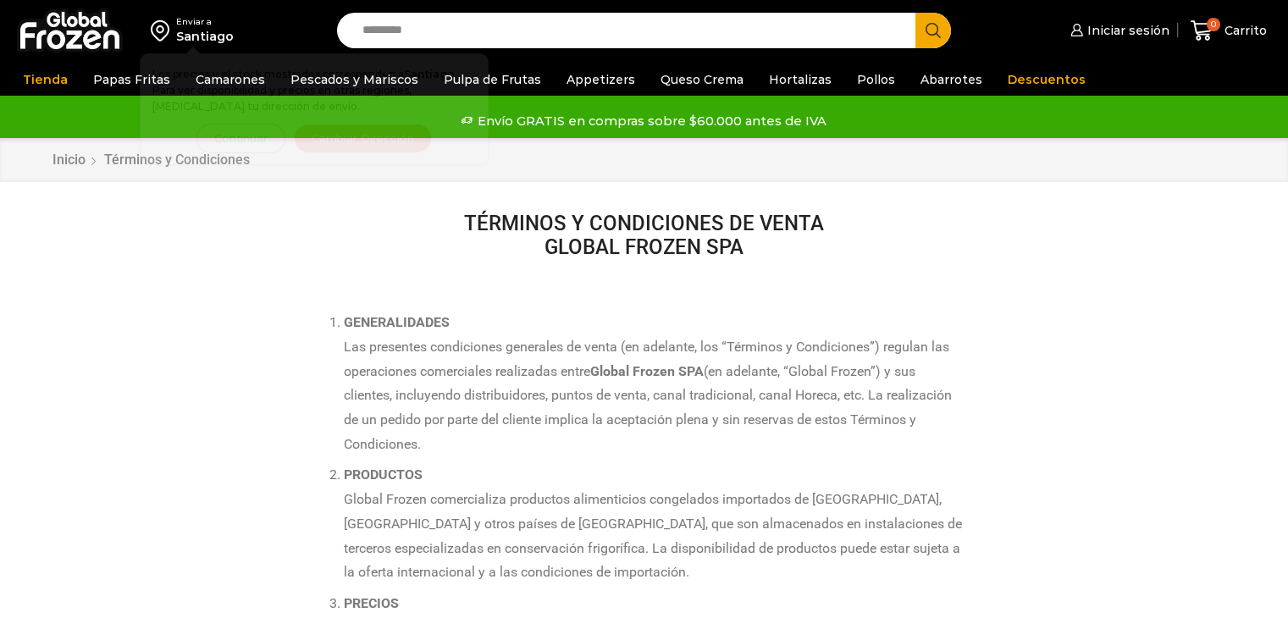 Image resolution: width=1288 pixels, height=618 pixels. Describe the element at coordinates (205, 22) in the screenshot. I see `div: Enviar a` at that location.